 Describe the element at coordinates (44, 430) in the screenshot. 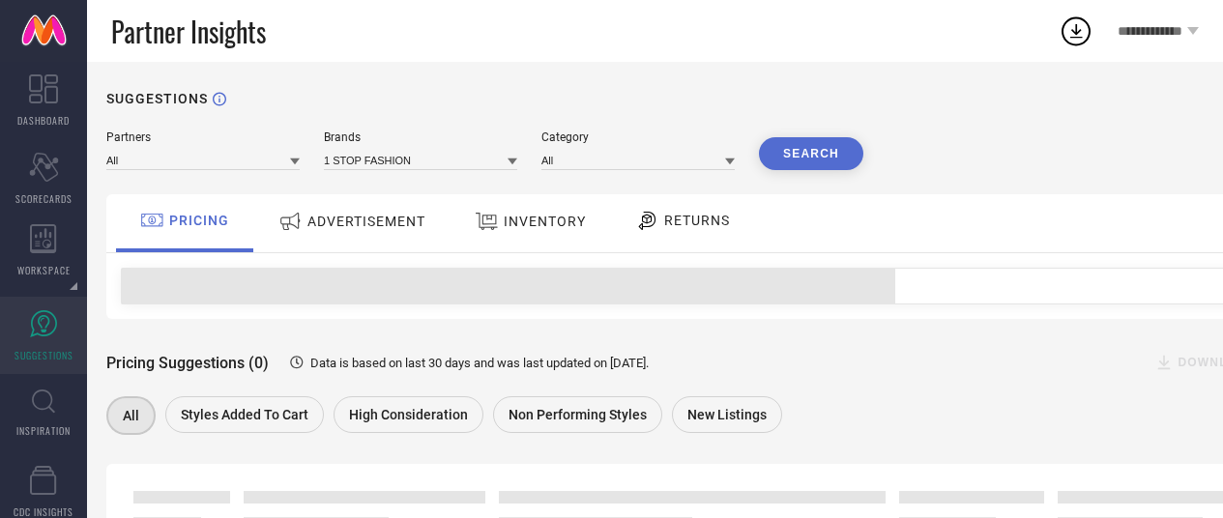

I see `span: INSPIRATION` at that location.